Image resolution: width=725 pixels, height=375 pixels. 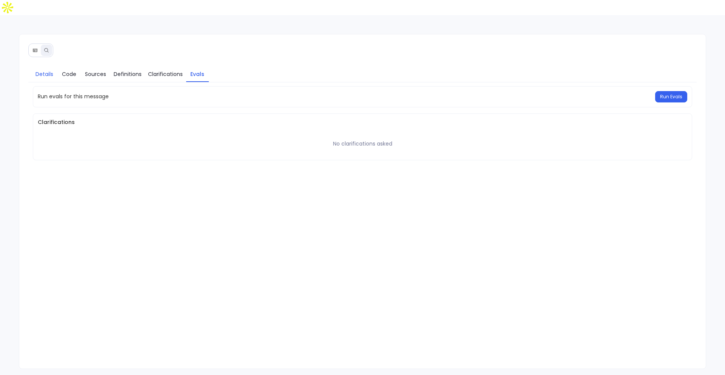 What do you see at coordinates (69, 74) in the screenshot?
I see `span: Code` at bounding box center [69, 74].